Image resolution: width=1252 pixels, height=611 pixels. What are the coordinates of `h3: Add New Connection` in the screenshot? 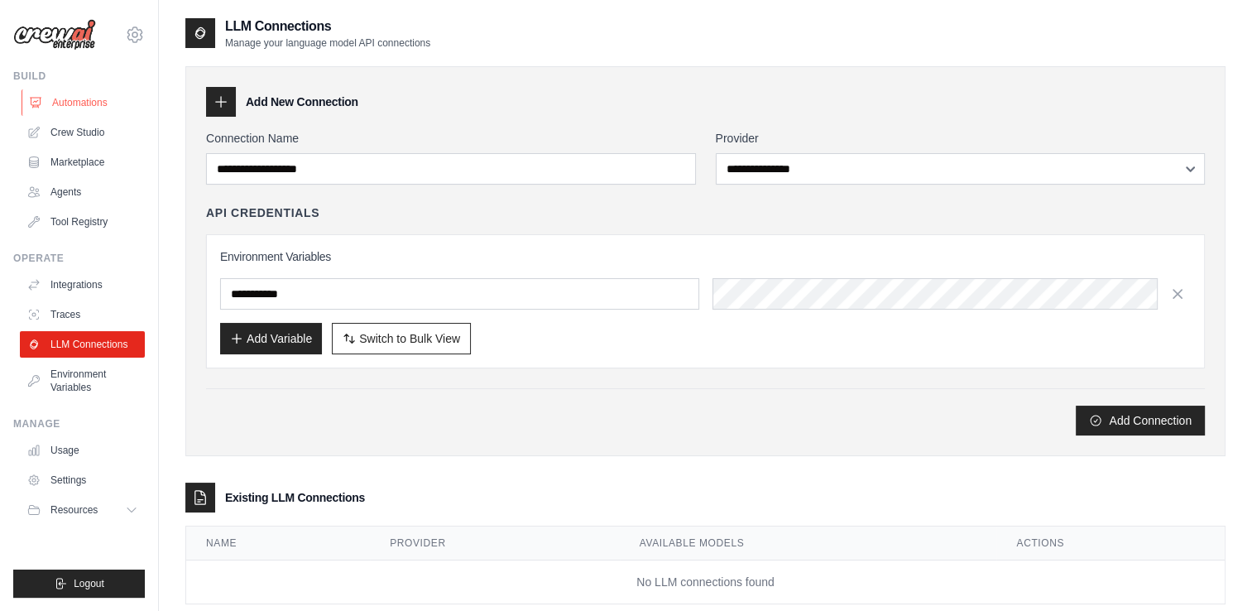 It's located at (302, 102).